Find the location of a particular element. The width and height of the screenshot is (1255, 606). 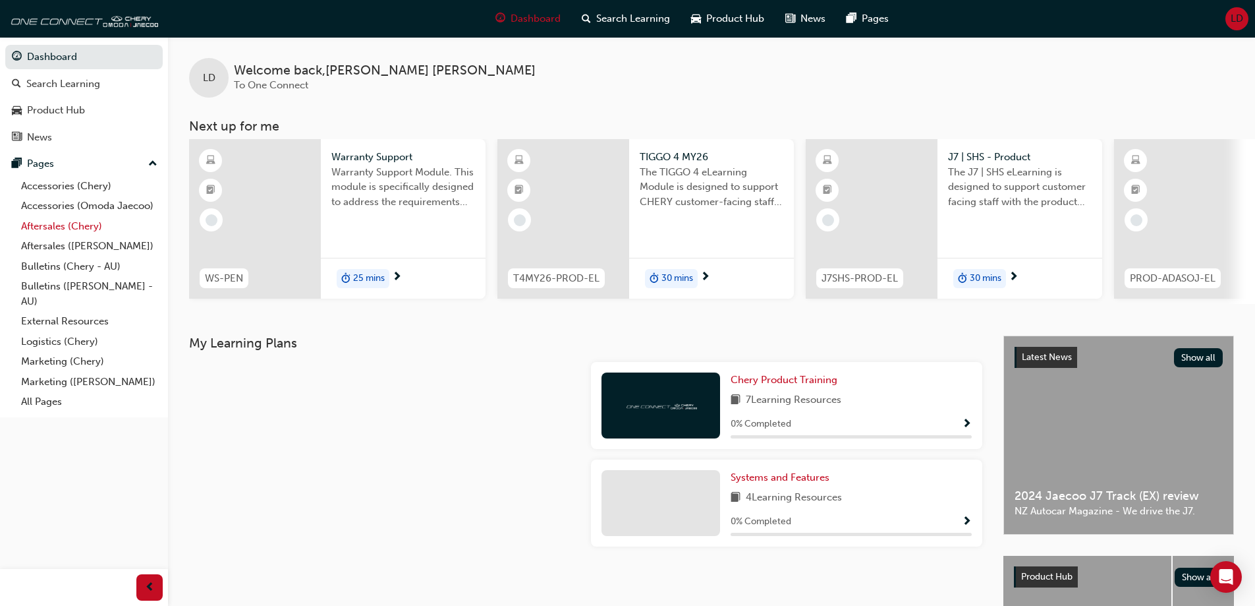

span: 25 mins is located at coordinates (369, 278).